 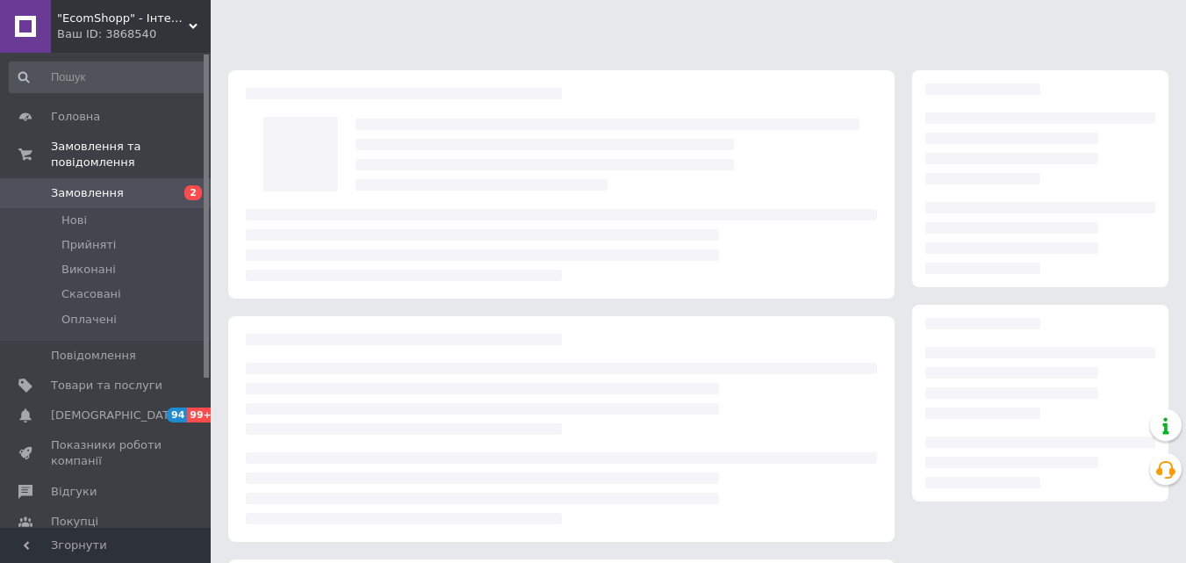 I want to click on span: Замовлення та повідомлення, so click(x=131, y=155).